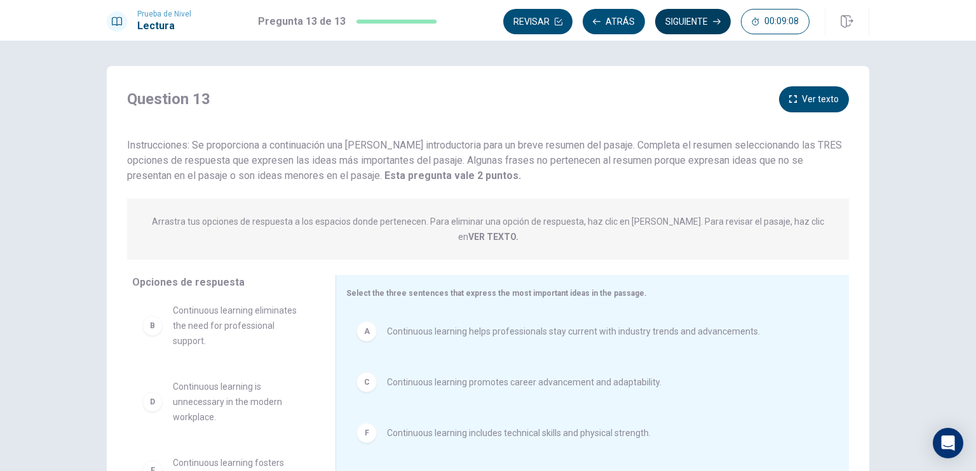 This screenshot has height=471, width=976. I want to click on strong: VER TEXTO., so click(493, 237).